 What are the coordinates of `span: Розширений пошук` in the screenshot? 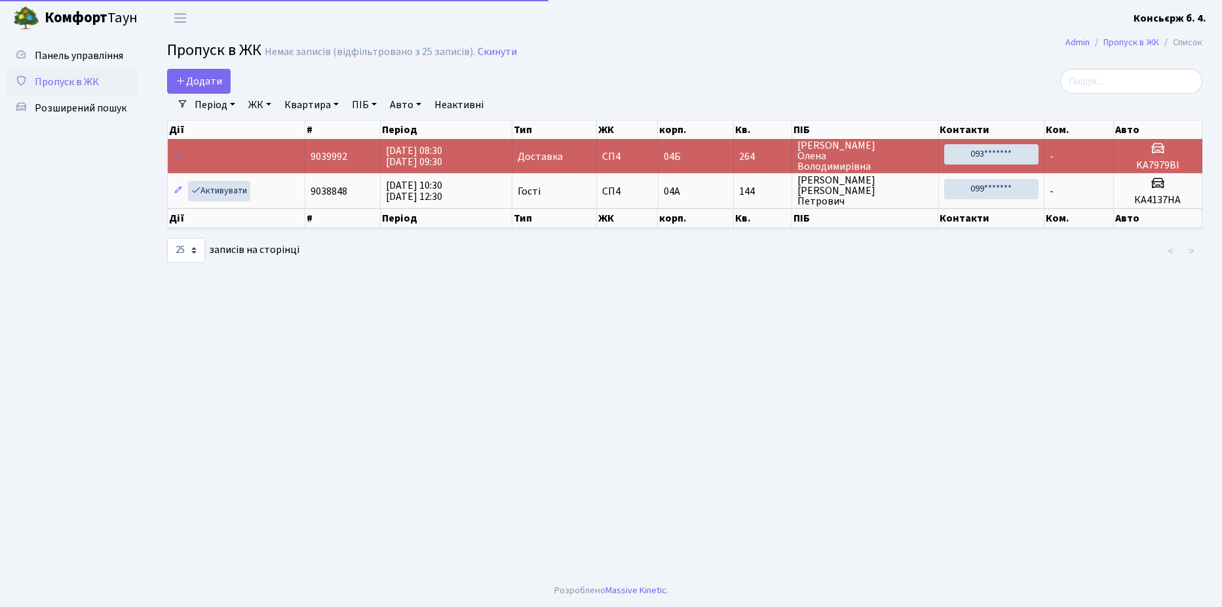 It's located at (81, 108).